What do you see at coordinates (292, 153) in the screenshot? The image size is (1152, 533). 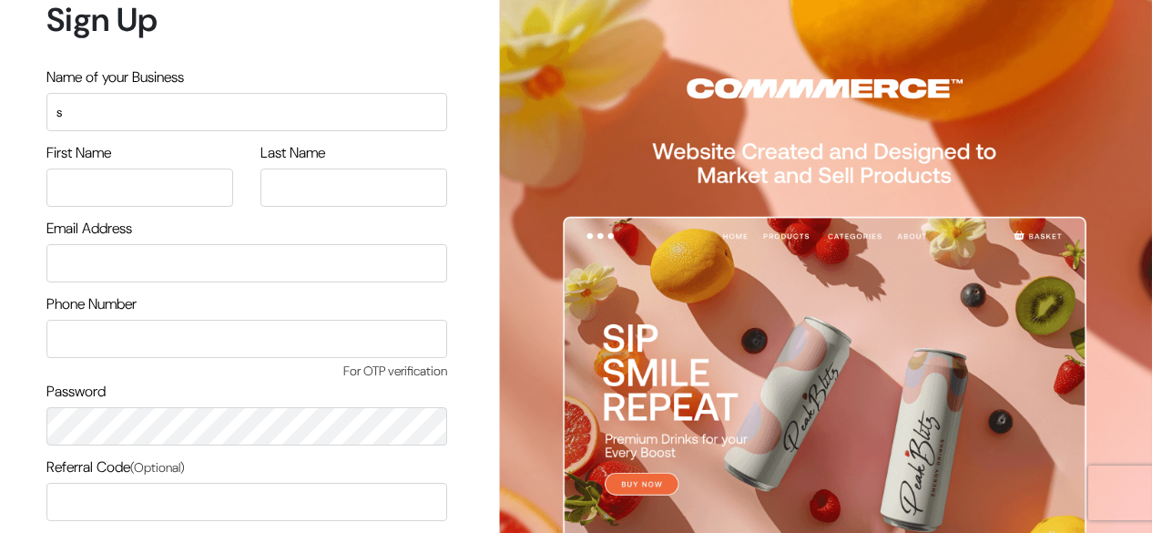 I see `label: Last Name` at bounding box center [292, 153].